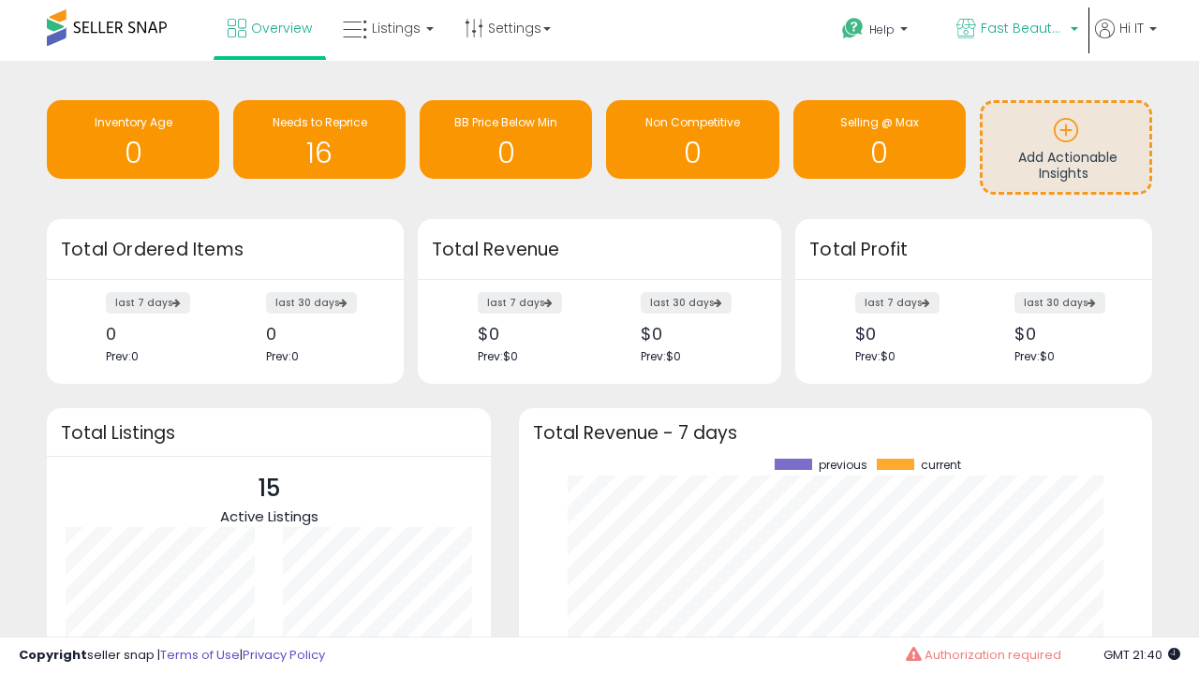  I want to click on h3: Total Listings, so click(269, 433).